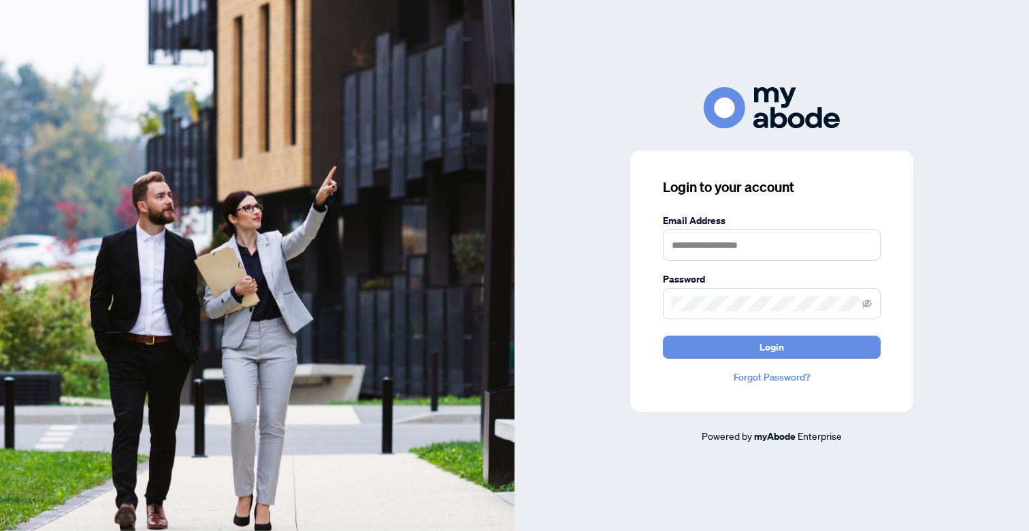 This screenshot has height=531, width=1029. I want to click on label: Email Address, so click(772, 221).